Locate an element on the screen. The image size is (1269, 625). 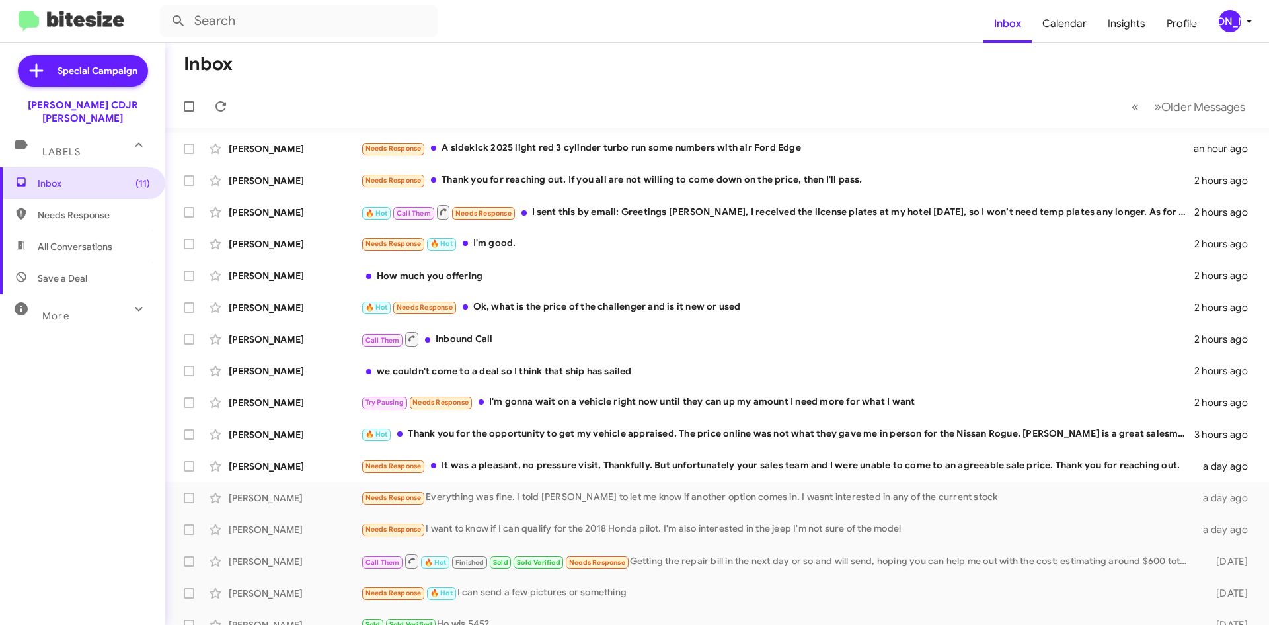
div: I'm good. is located at coordinates (777, 243).